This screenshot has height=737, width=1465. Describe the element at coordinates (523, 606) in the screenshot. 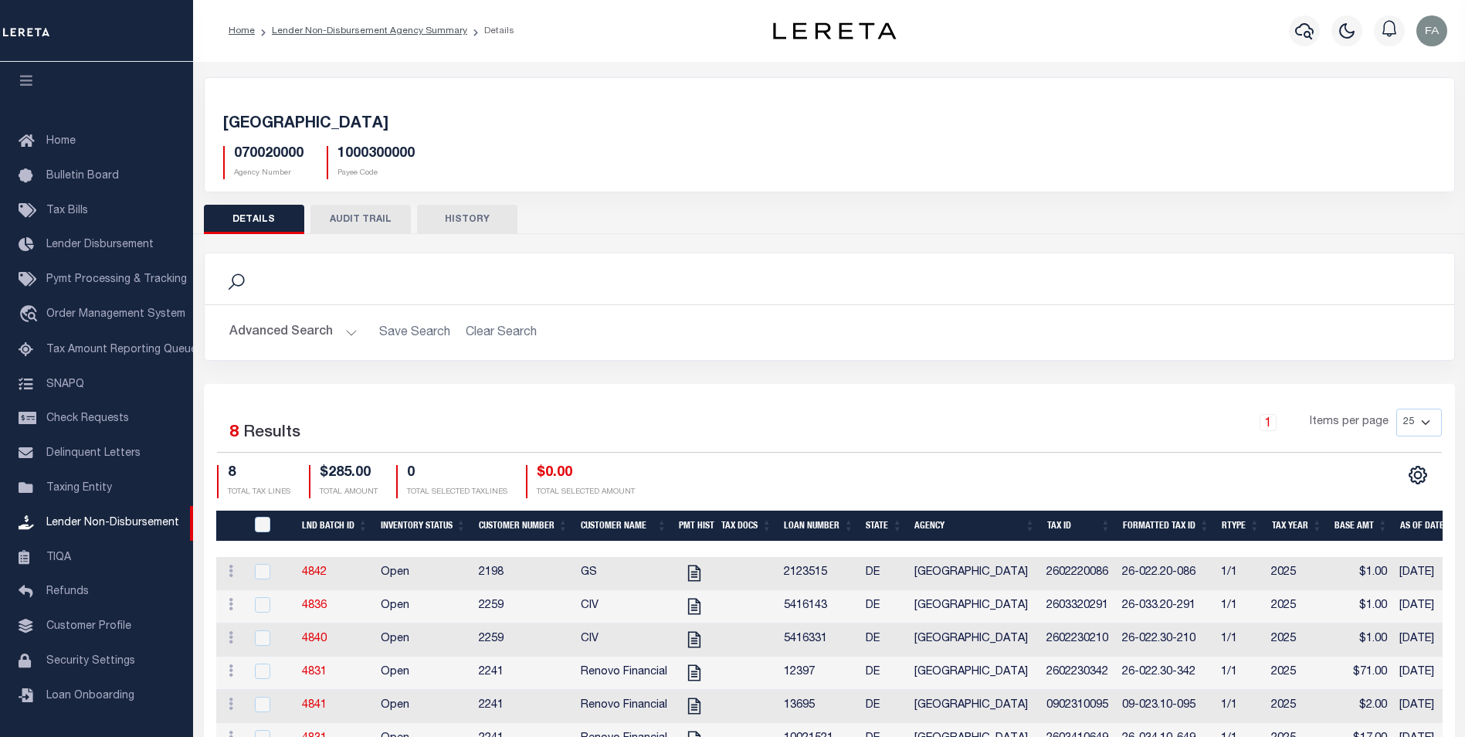

I see `td: 2259` at that location.